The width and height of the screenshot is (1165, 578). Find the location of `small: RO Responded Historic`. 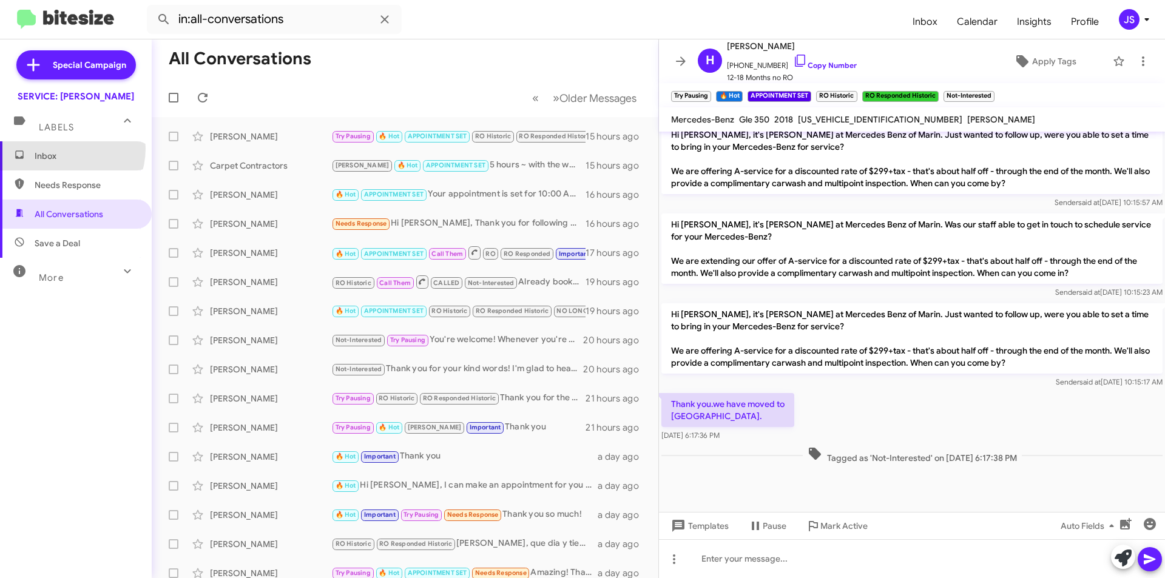

small: RO Responded Historic is located at coordinates (901, 97).